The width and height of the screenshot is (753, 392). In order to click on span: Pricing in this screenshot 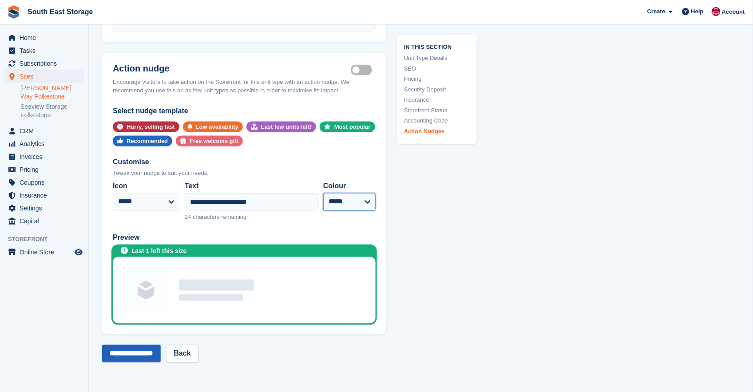, I will do `click(46, 170)`.